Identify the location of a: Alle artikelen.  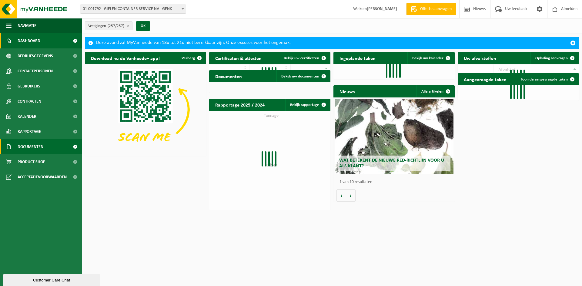
(435, 91).